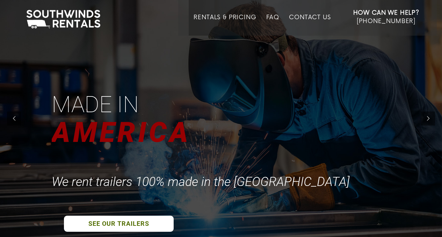  I want to click on a: Contact Us, so click(310, 25).